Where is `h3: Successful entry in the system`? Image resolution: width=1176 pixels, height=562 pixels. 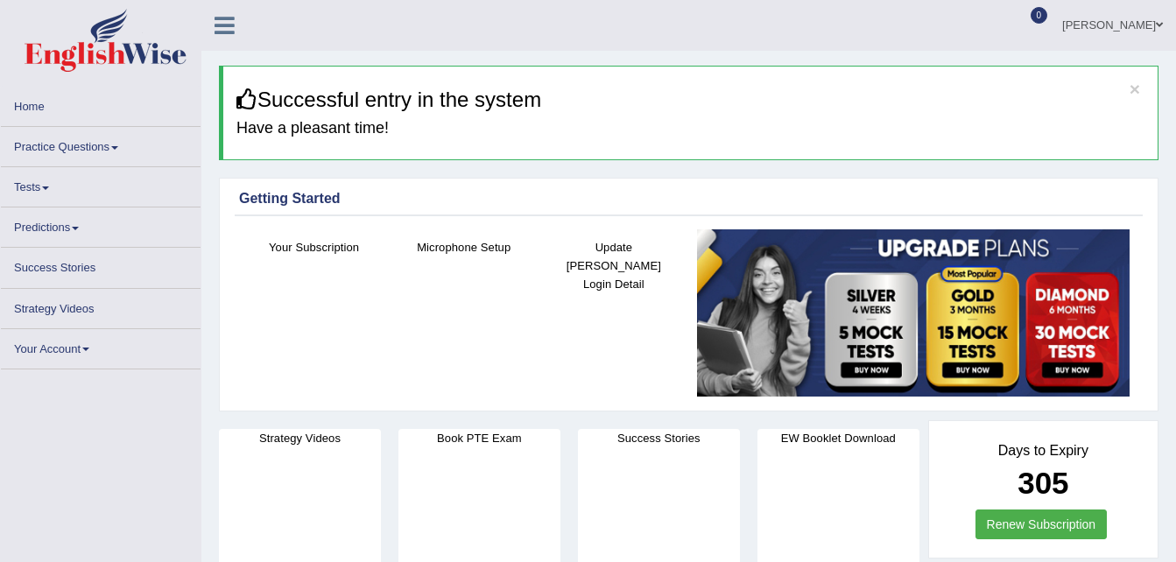 h3: Successful entry in the system is located at coordinates (690, 100).